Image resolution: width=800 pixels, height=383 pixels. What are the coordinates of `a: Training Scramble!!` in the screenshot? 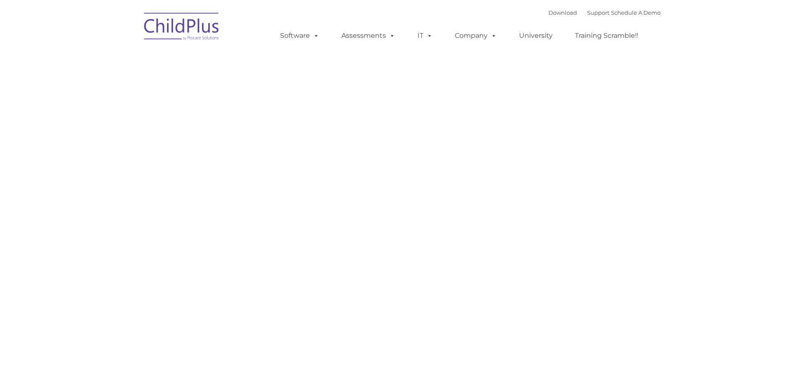 It's located at (606, 36).